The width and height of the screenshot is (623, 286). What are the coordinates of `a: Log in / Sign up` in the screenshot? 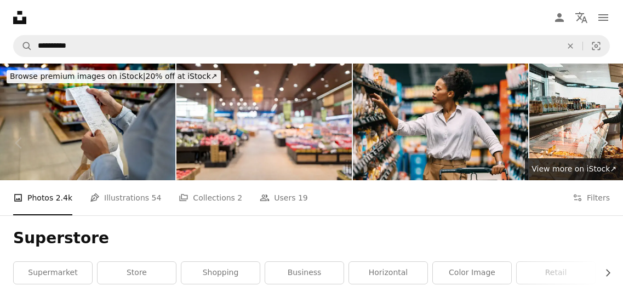 It's located at (560, 18).